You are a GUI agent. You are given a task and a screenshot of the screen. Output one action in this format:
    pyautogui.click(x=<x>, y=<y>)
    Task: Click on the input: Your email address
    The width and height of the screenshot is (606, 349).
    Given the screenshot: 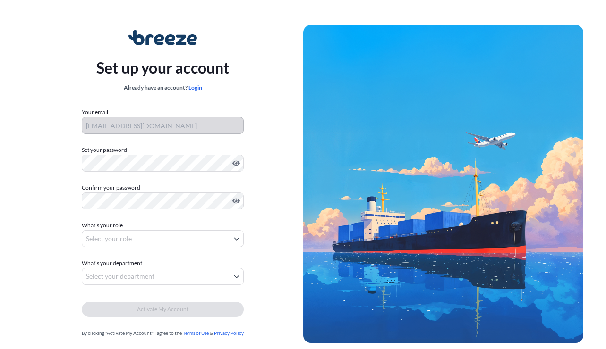 What is the action you would take?
    pyautogui.click(x=162, y=126)
    